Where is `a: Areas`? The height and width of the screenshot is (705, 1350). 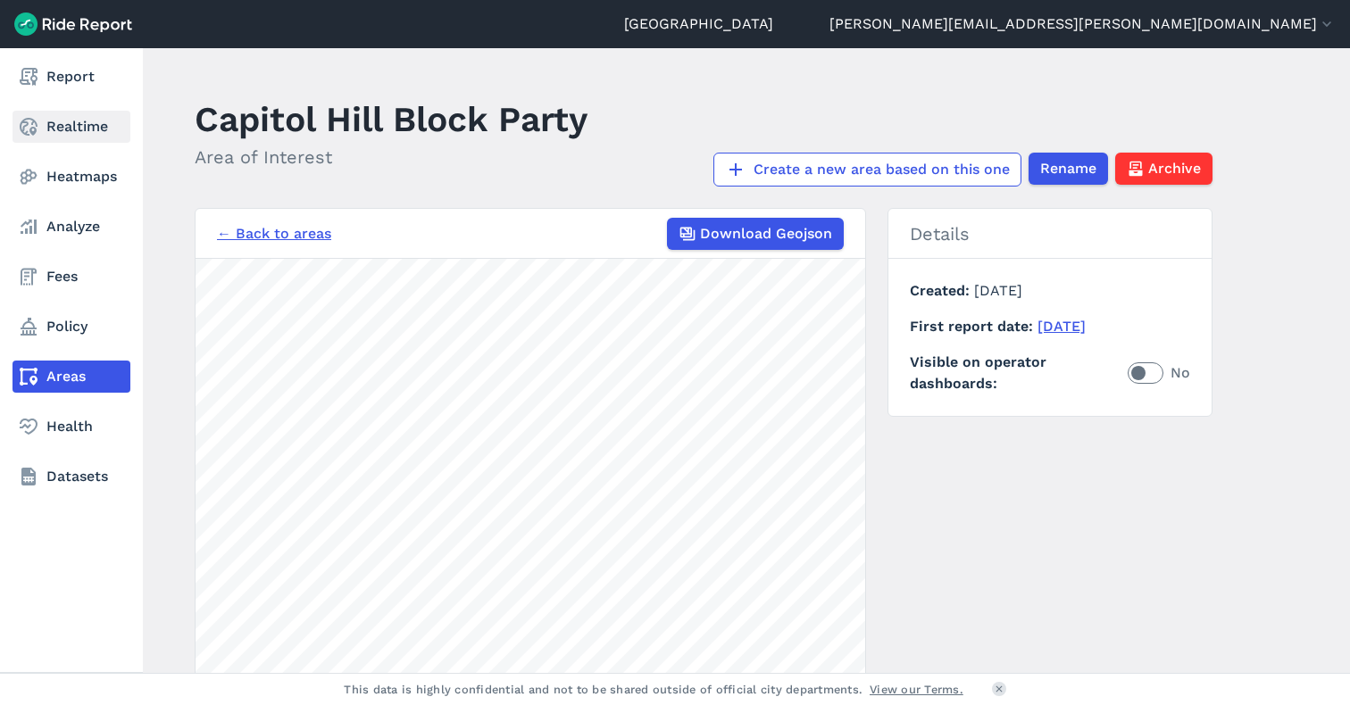
a: Areas is located at coordinates (71, 377).